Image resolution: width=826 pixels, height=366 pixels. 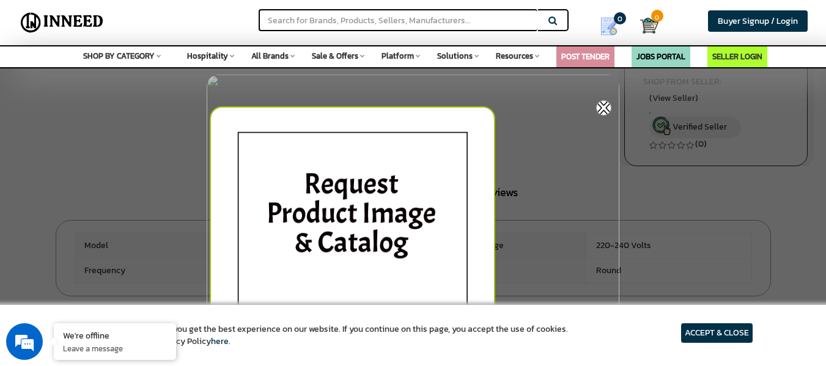 What do you see at coordinates (644, 26) in the screenshot?
I see `a: Cart 0` at bounding box center [644, 26].